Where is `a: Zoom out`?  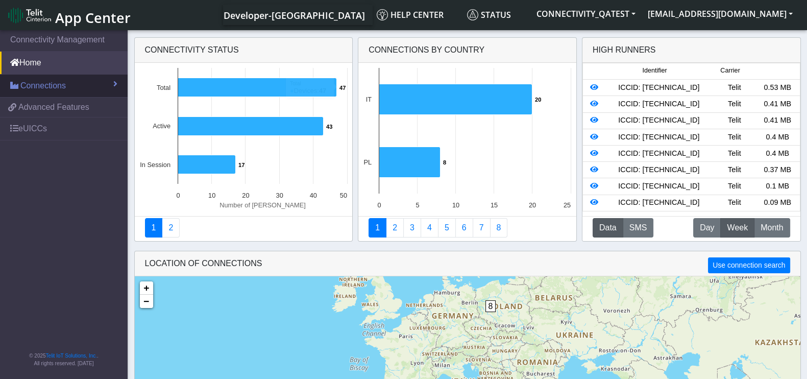 a: Zoom out is located at coordinates (147, 301).